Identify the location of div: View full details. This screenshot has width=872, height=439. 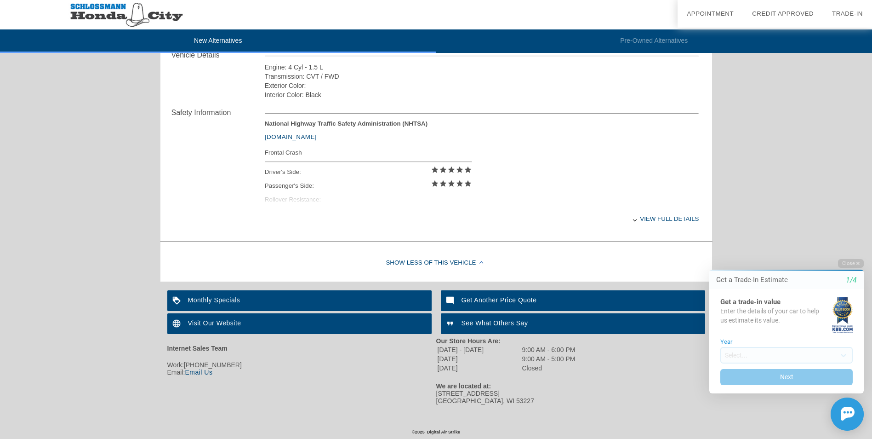
(482, 218).